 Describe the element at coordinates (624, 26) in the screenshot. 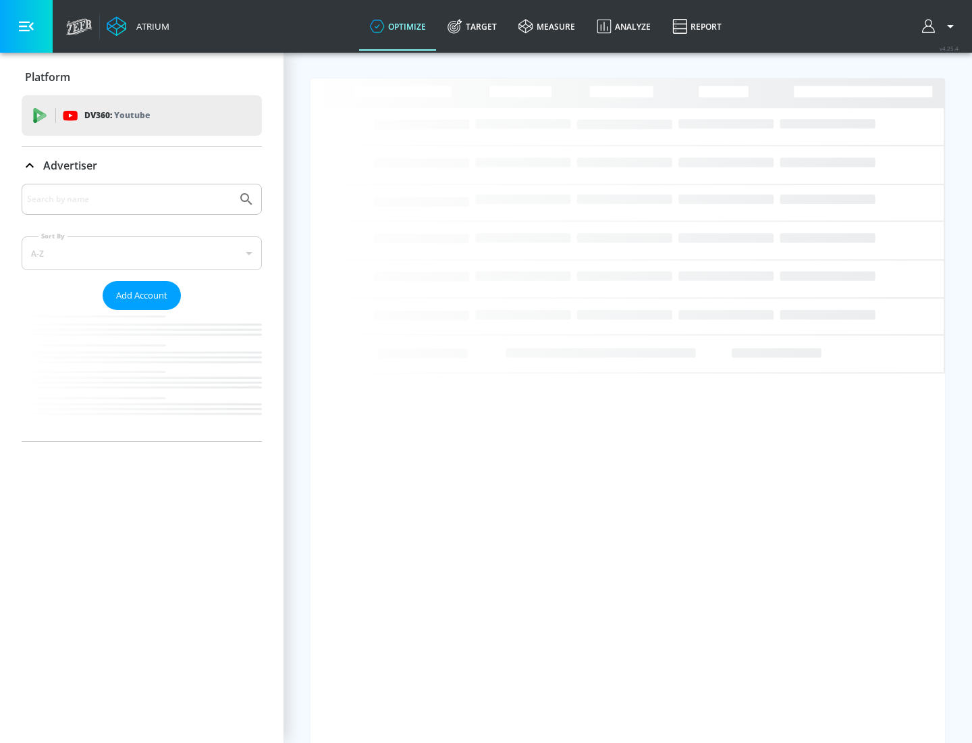

I see `a: Analyze` at that location.